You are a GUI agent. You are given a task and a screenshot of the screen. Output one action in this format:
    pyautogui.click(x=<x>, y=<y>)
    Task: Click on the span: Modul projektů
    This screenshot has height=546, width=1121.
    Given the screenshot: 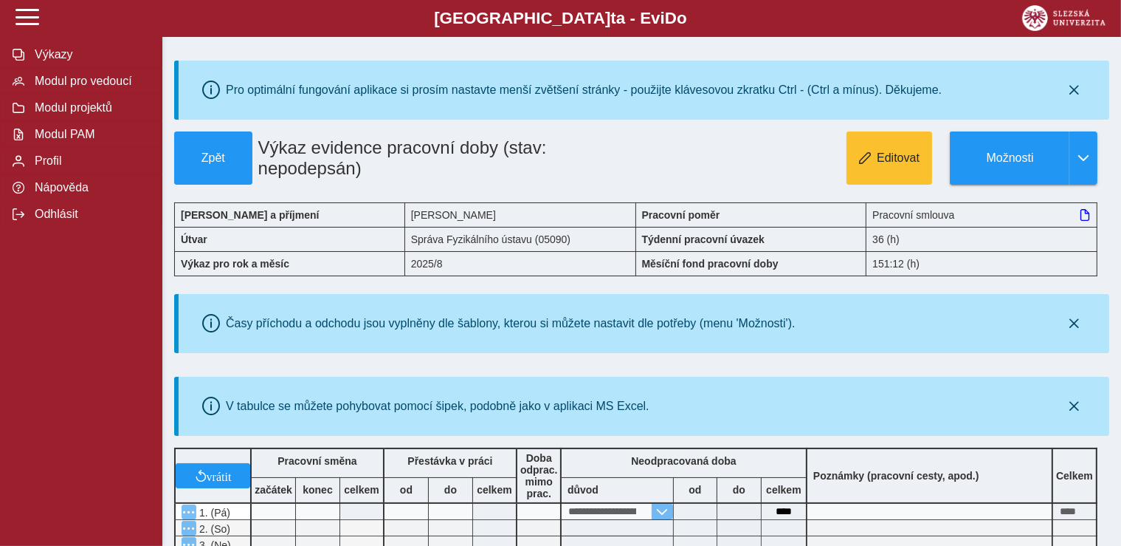 What is the action you would take?
    pyautogui.click(x=90, y=108)
    